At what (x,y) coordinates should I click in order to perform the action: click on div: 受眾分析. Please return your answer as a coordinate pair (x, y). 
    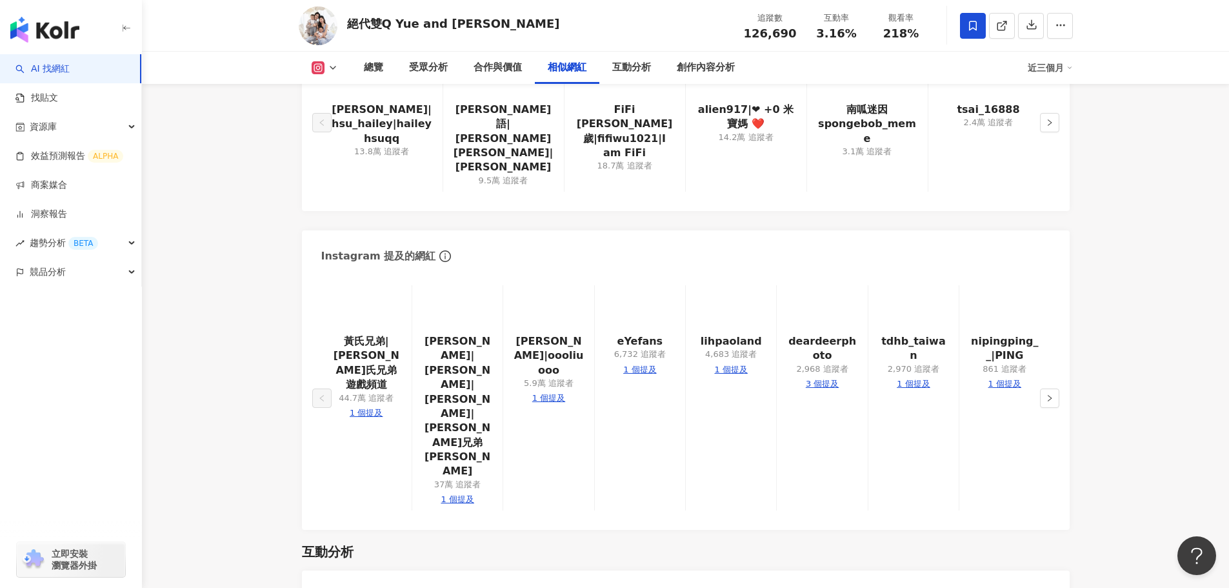
    Looking at the image, I should click on (429, 68).